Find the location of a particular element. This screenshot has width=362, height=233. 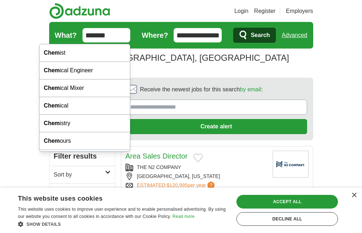

div: ours is located at coordinates (85, 141).